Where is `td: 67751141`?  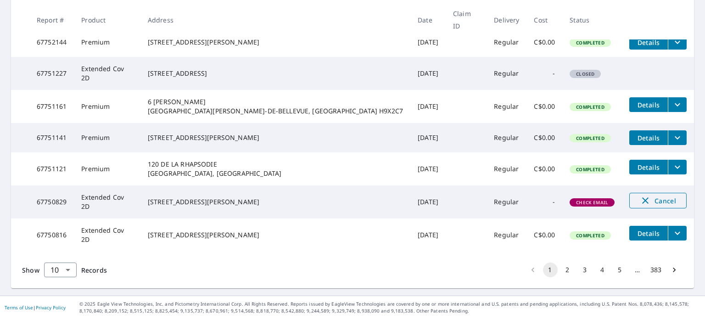 td: 67751141 is located at coordinates (51, 138).